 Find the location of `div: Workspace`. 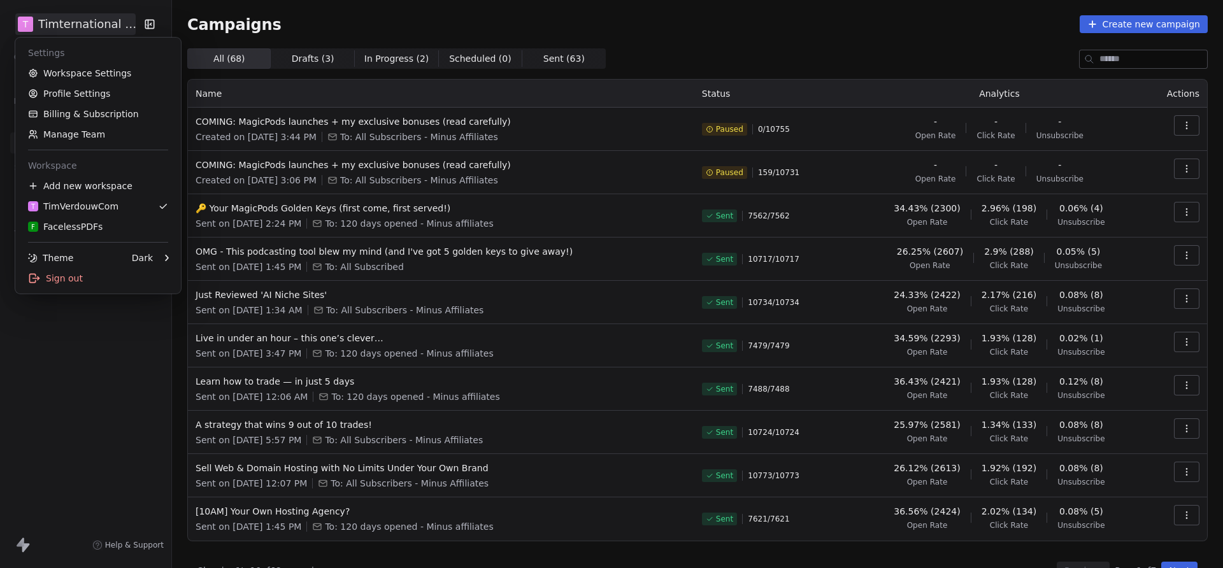

div: Workspace is located at coordinates (98, 166).